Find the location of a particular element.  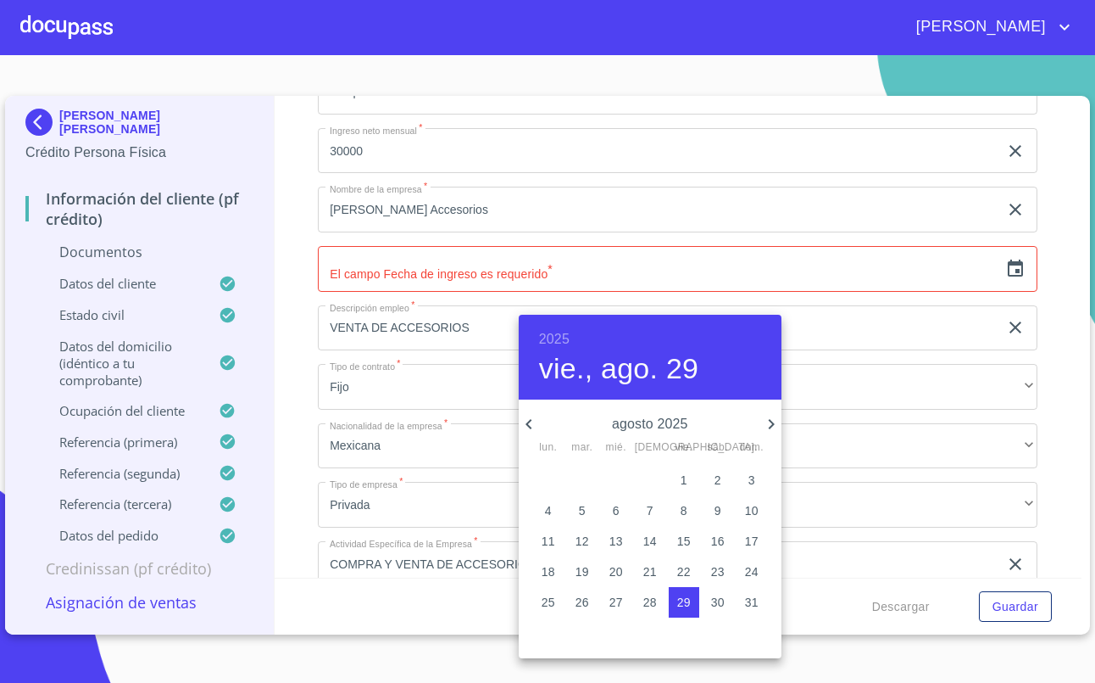

p: 30 is located at coordinates (718, 602).